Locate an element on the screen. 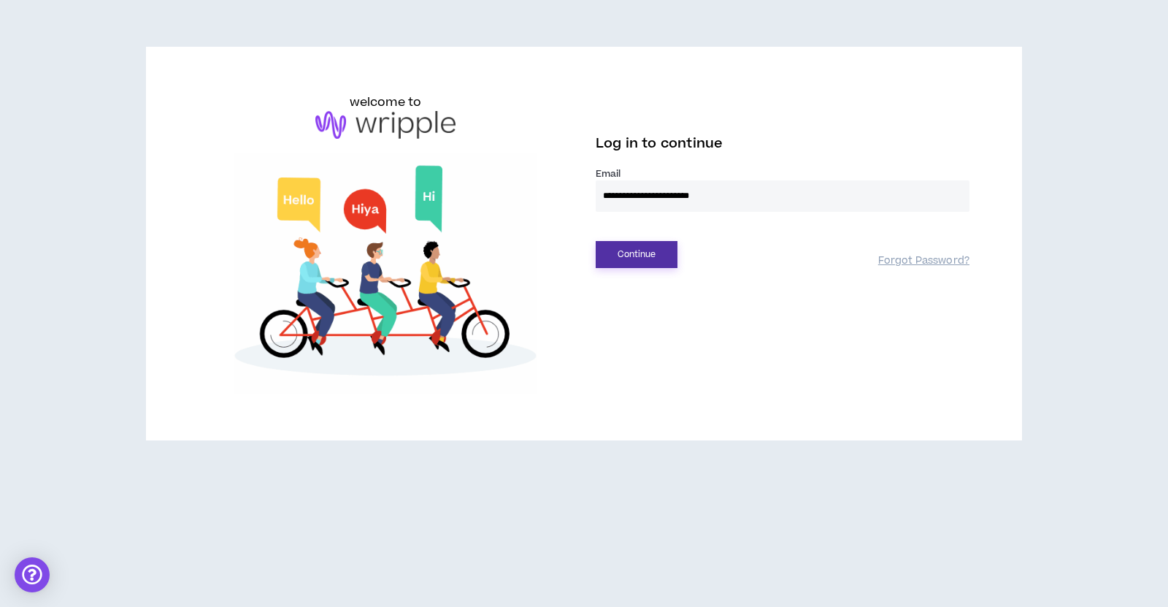  img: Welcome to Wripple is located at coordinates (385, 273).